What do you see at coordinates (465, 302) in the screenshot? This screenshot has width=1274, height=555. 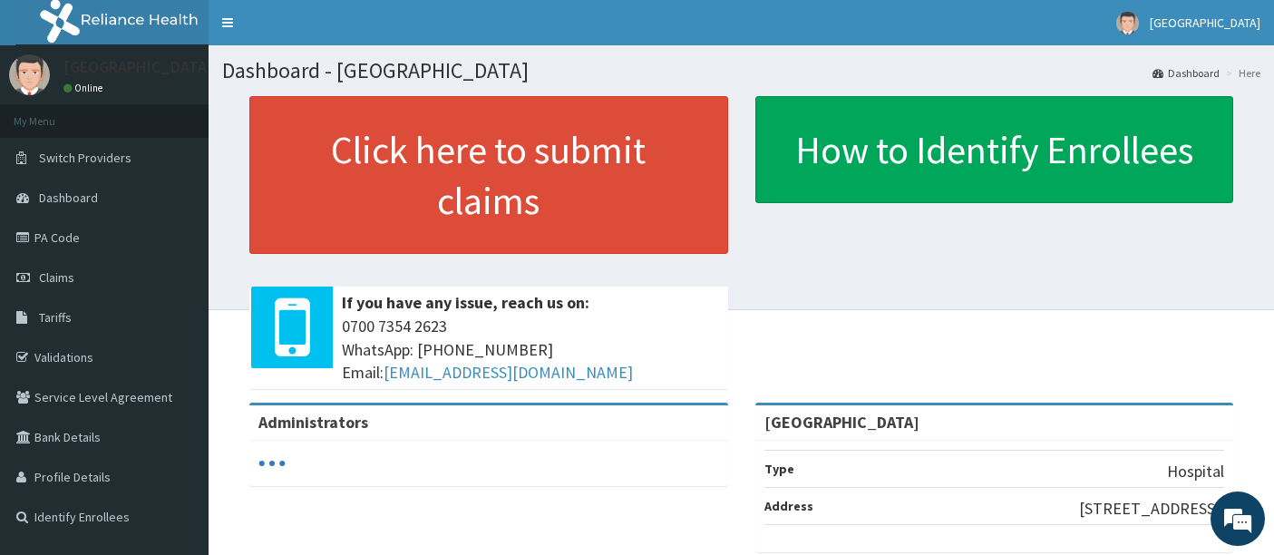 I see `b: If you have any issue, reach us on:` at bounding box center [465, 302].